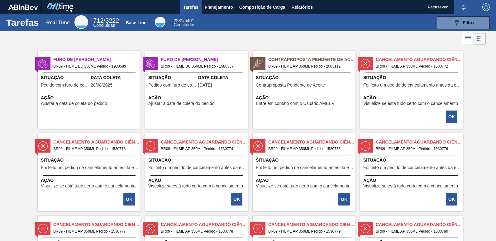  I want to click on span: / 5461, so click(184, 21).